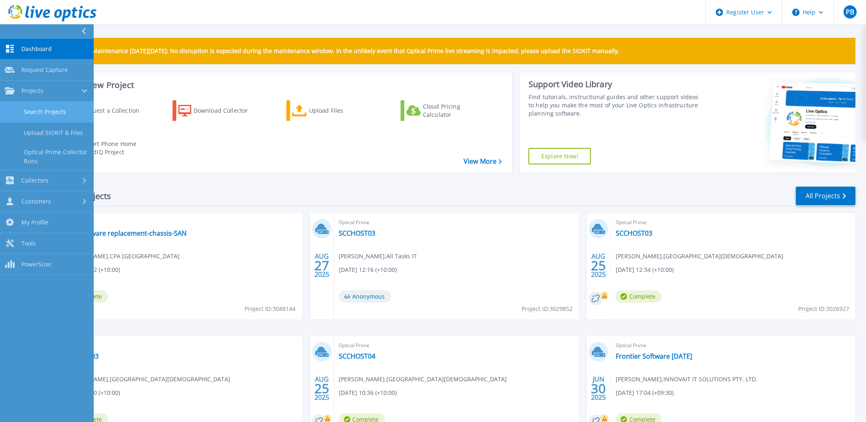  What do you see at coordinates (357, 356) in the screenshot?
I see `a: SCCHOST04` at bounding box center [357, 356].